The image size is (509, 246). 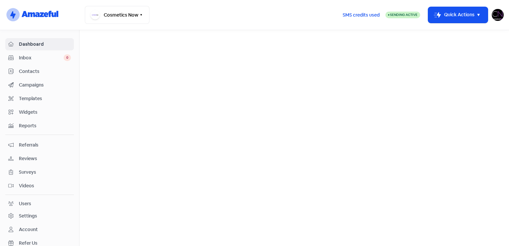 What do you see at coordinates (28, 216) in the screenshot?
I see `div: Settings` at bounding box center [28, 216].